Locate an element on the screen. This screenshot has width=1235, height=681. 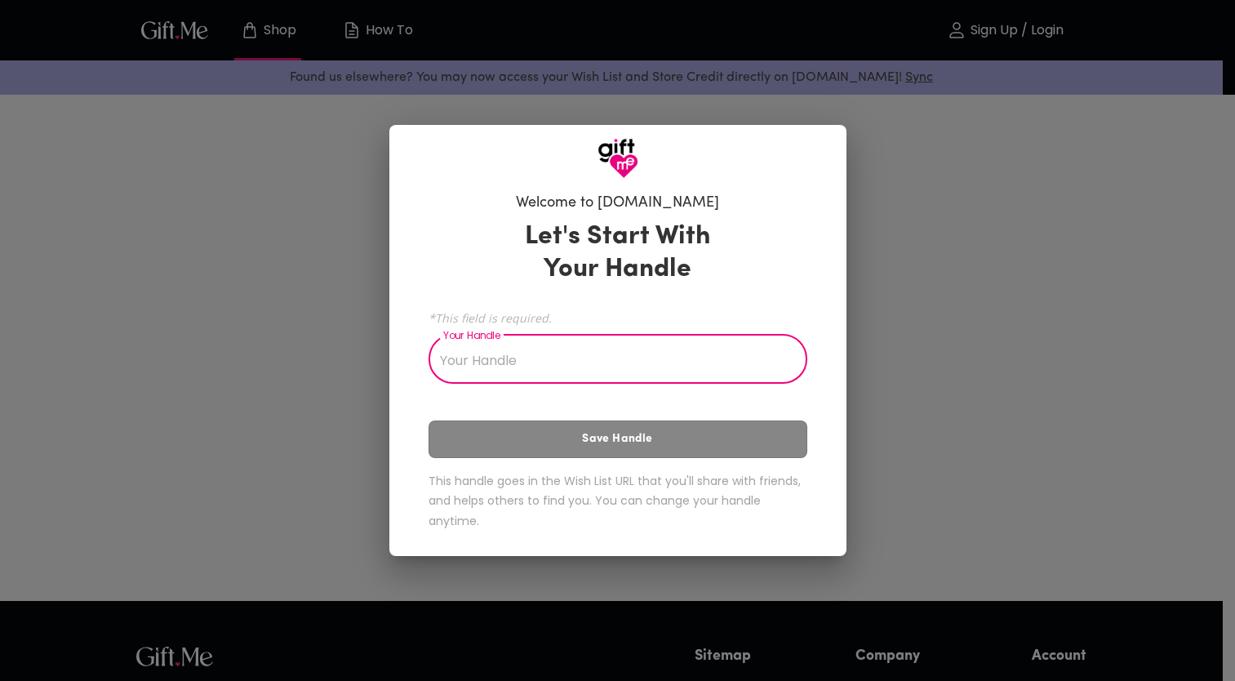
img: GiftMe Logo is located at coordinates (618, 158).